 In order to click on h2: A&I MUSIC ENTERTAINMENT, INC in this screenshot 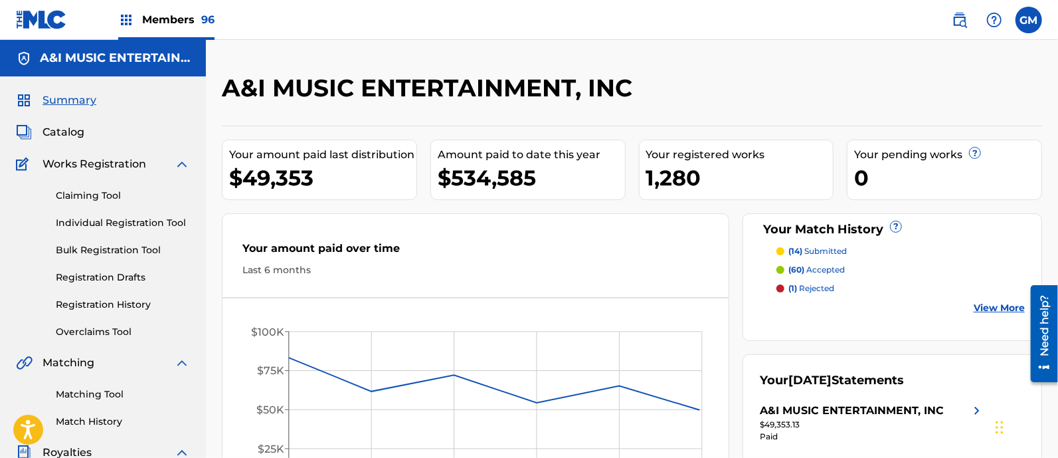, I will do `click(430, 88)`.